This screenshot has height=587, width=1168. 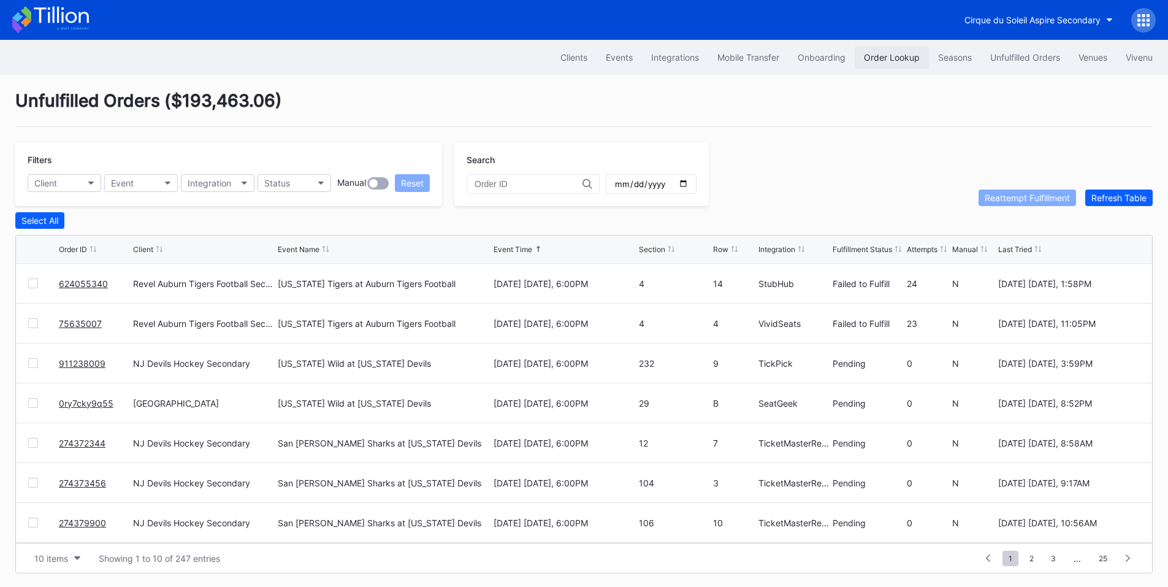 What do you see at coordinates (734, 443) in the screenshot?
I see `div: 7` at bounding box center [734, 443].